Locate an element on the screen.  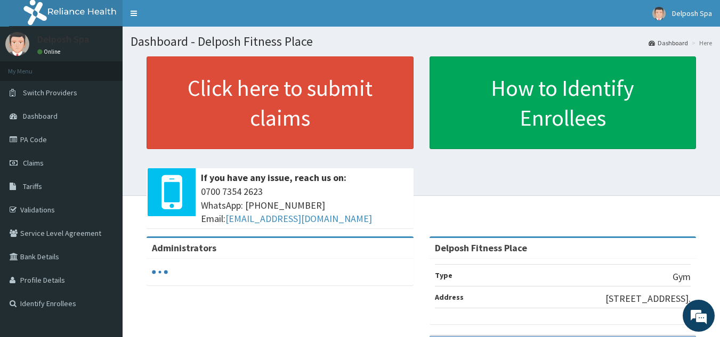
strong: Delposh Fitness Place is located at coordinates (480, 248).